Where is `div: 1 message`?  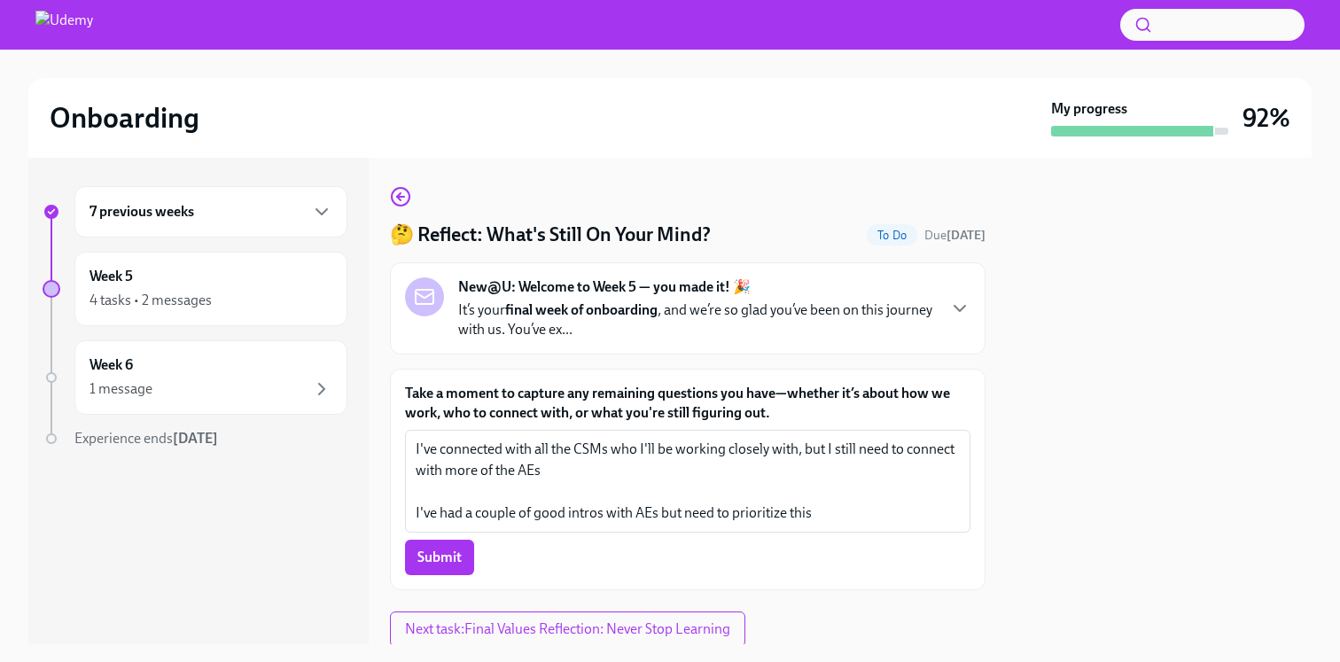
div: 1 message is located at coordinates (120, 389).